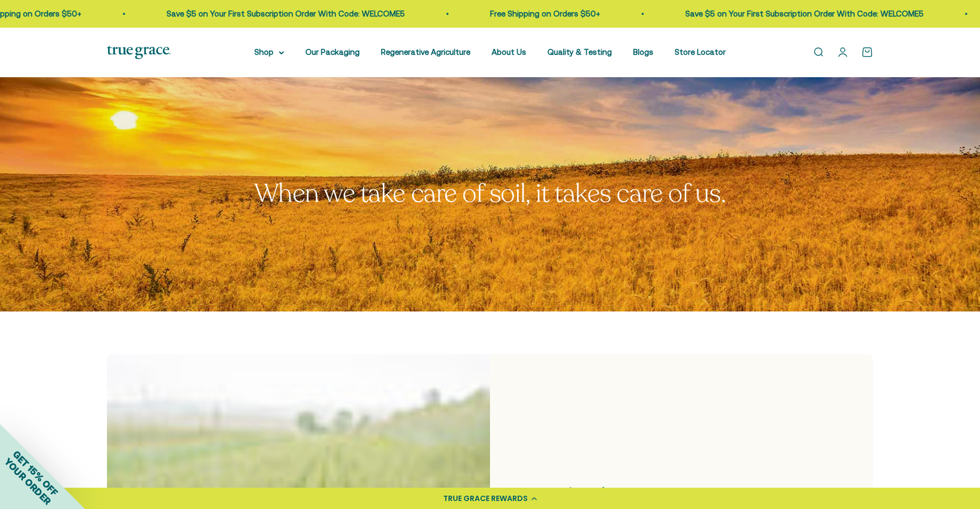  I want to click on a: About Us, so click(509, 52).